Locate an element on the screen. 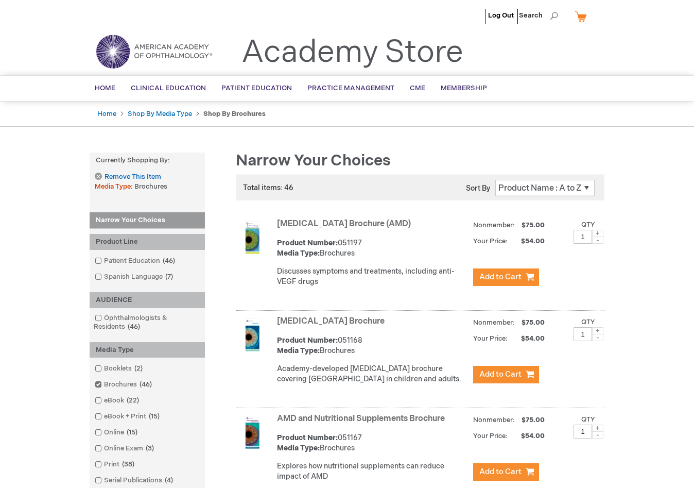 The width and height of the screenshot is (694, 488). div: 051197 Brochures is located at coordinates (372, 248).